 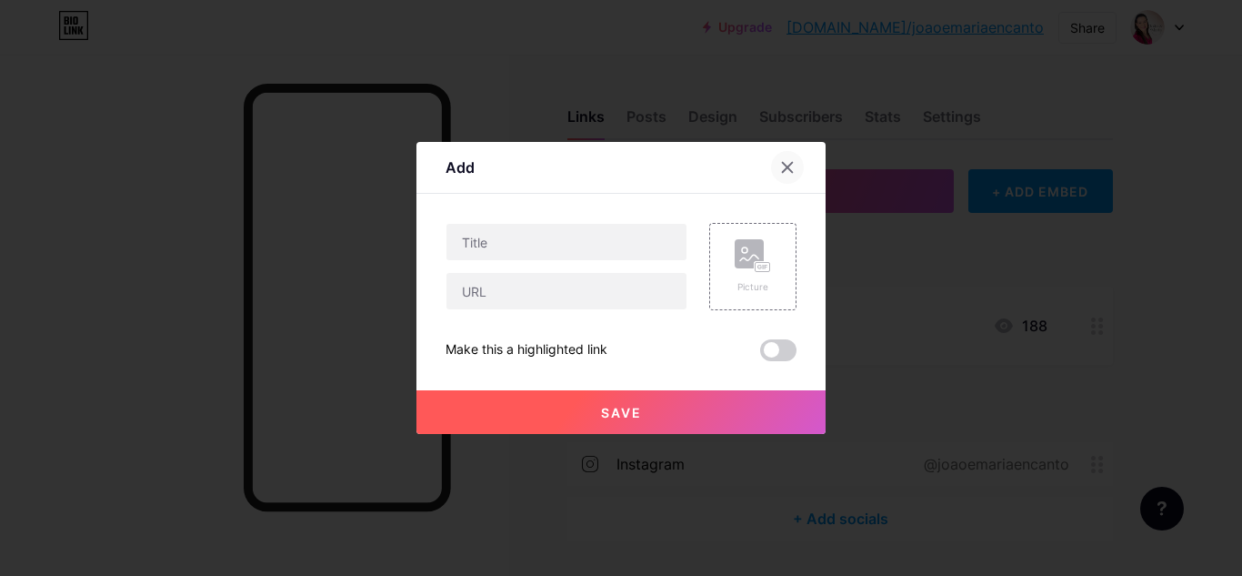 I want to click on input: Title, so click(x=567, y=242).